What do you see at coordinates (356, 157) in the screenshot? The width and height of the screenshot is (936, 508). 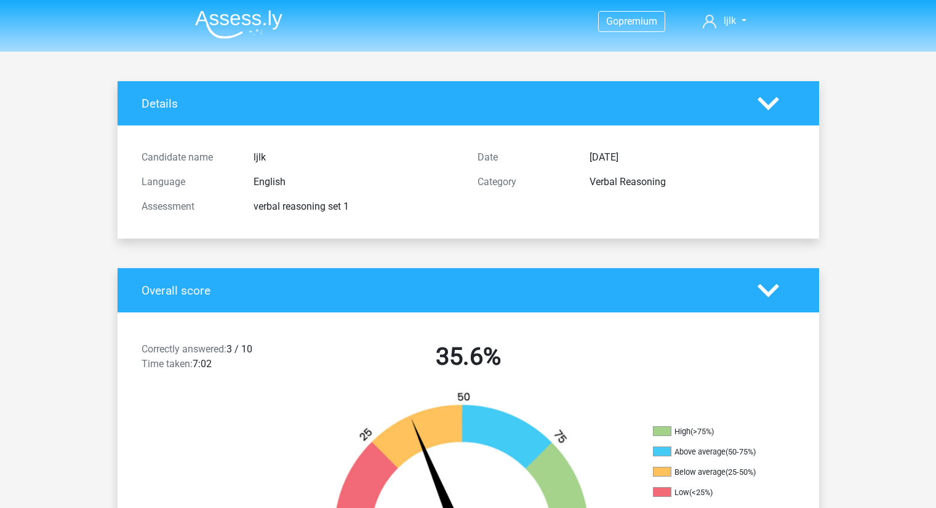 I see `div: ljlk` at bounding box center [356, 157].